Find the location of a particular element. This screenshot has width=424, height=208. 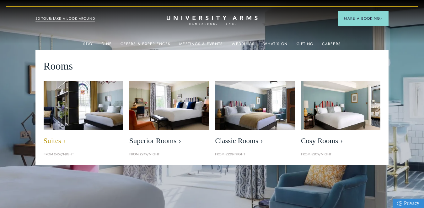

a: image-21e87f5add22128270780cf7737b92e839d7d65d-400x250-jpg Suites is located at coordinates (83, 115).